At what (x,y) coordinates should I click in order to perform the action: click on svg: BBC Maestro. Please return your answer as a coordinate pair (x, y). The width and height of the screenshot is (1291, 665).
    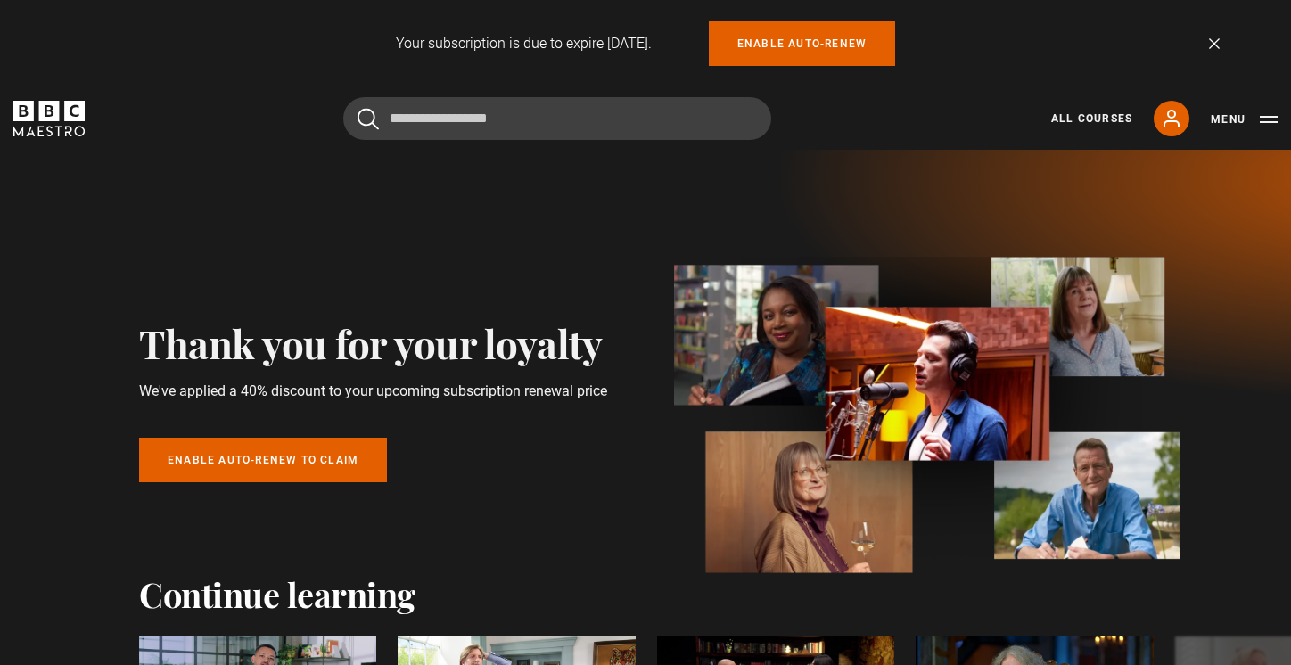
    Looking at the image, I should click on (49, 119).